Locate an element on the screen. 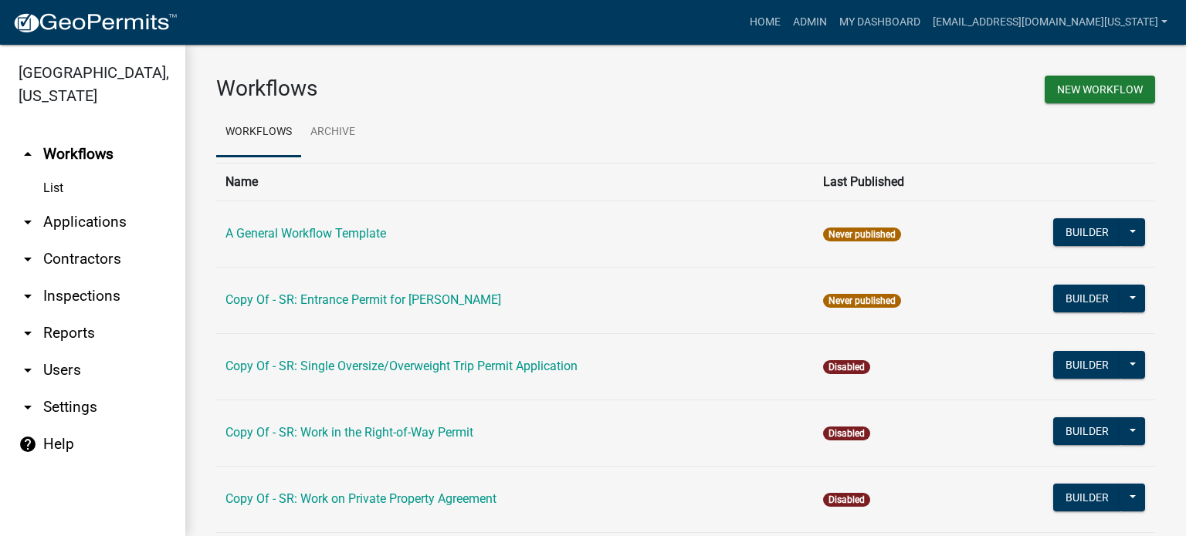  a: My Dashboard is located at coordinates (879, 22).